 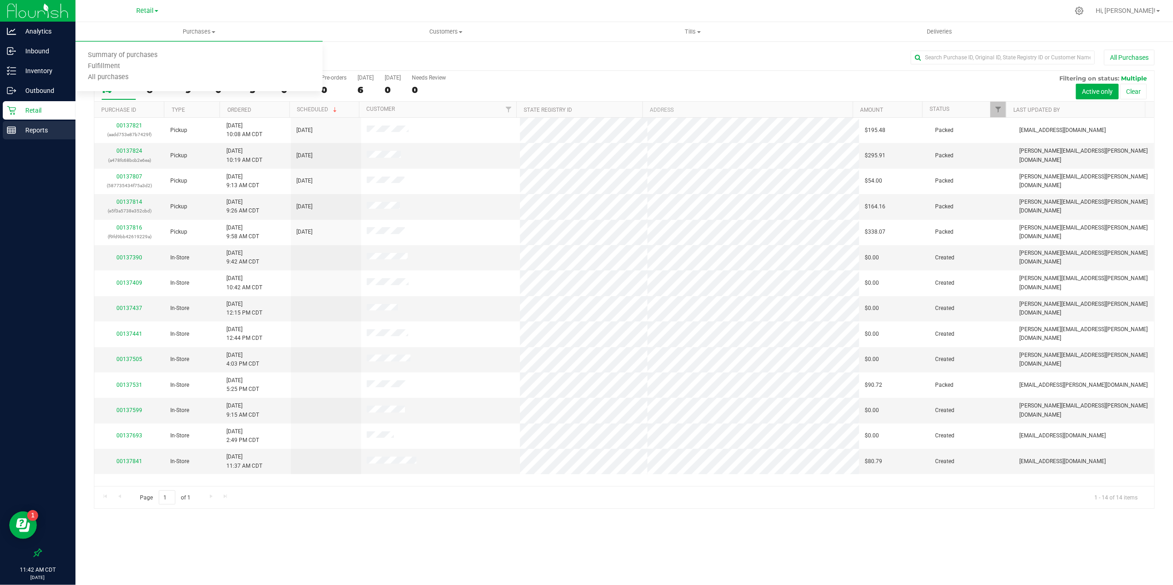 I want to click on a: Customers, so click(x=446, y=32).